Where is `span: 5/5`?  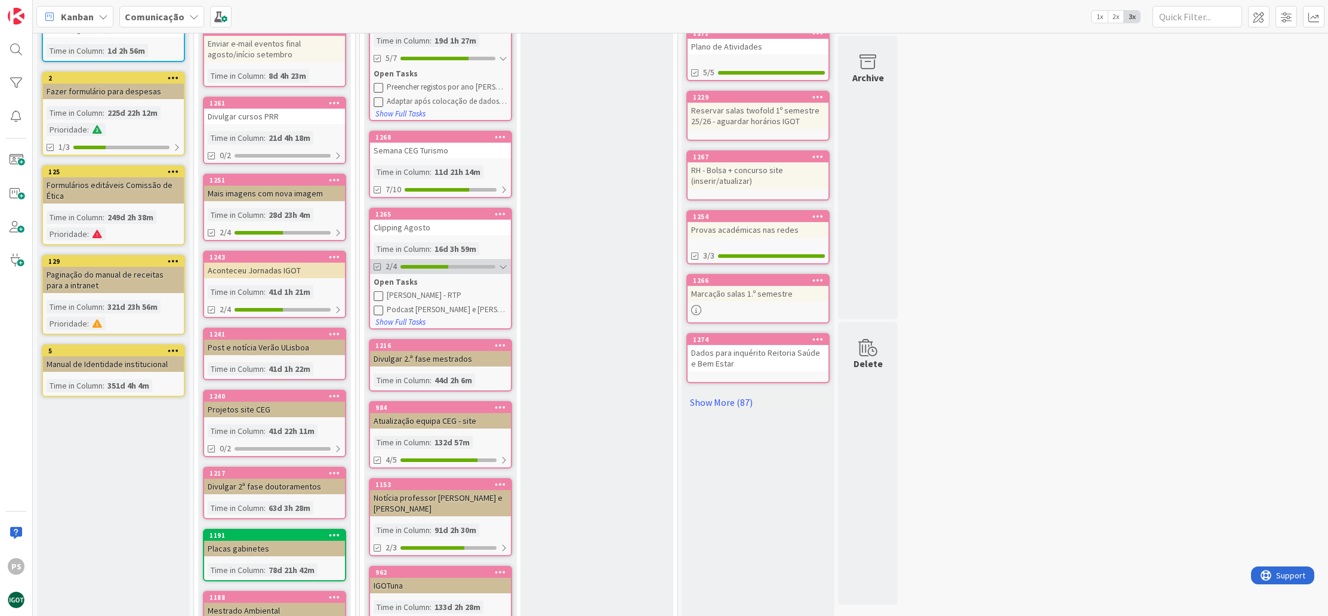
span: 5/5 is located at coordinates (708, 72).